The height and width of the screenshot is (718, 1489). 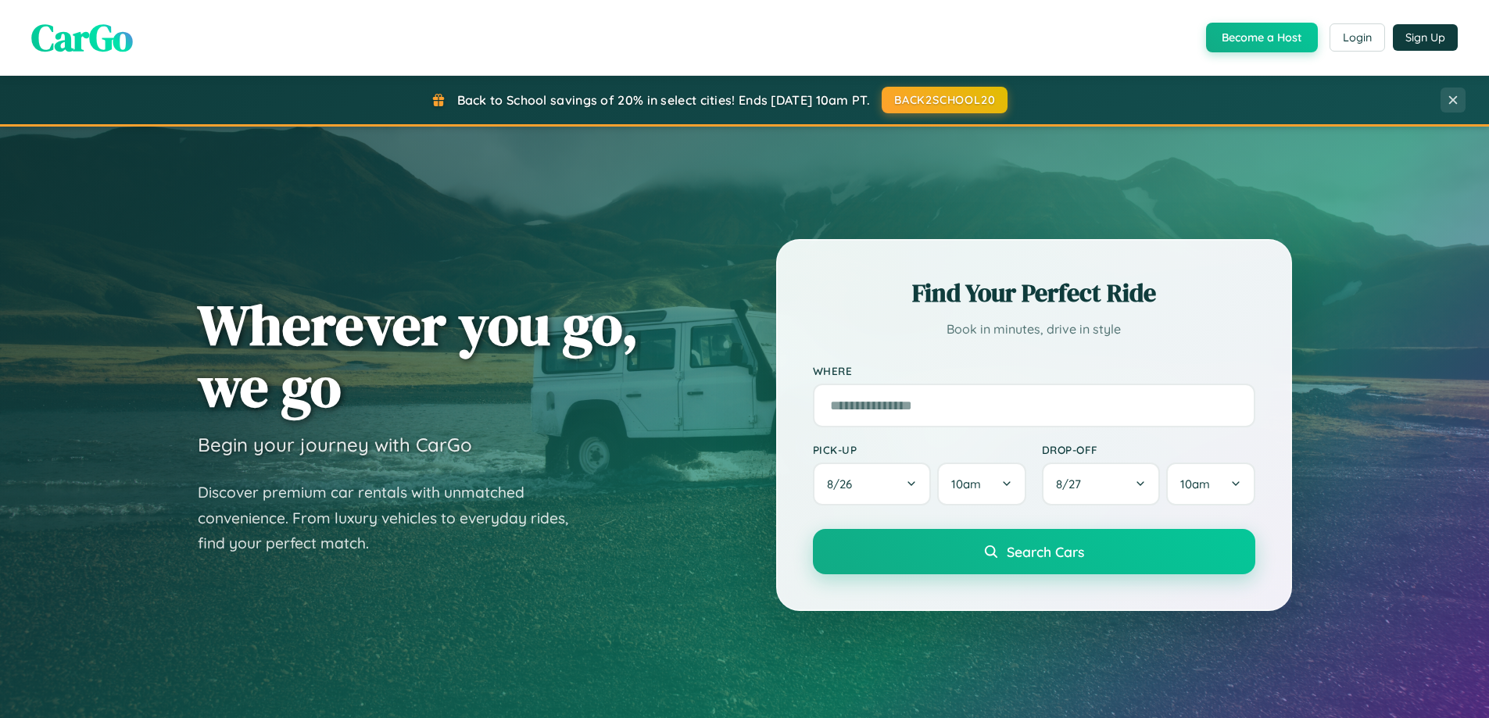 I want to click on button: 8/27, so click(x=1101, y=484).